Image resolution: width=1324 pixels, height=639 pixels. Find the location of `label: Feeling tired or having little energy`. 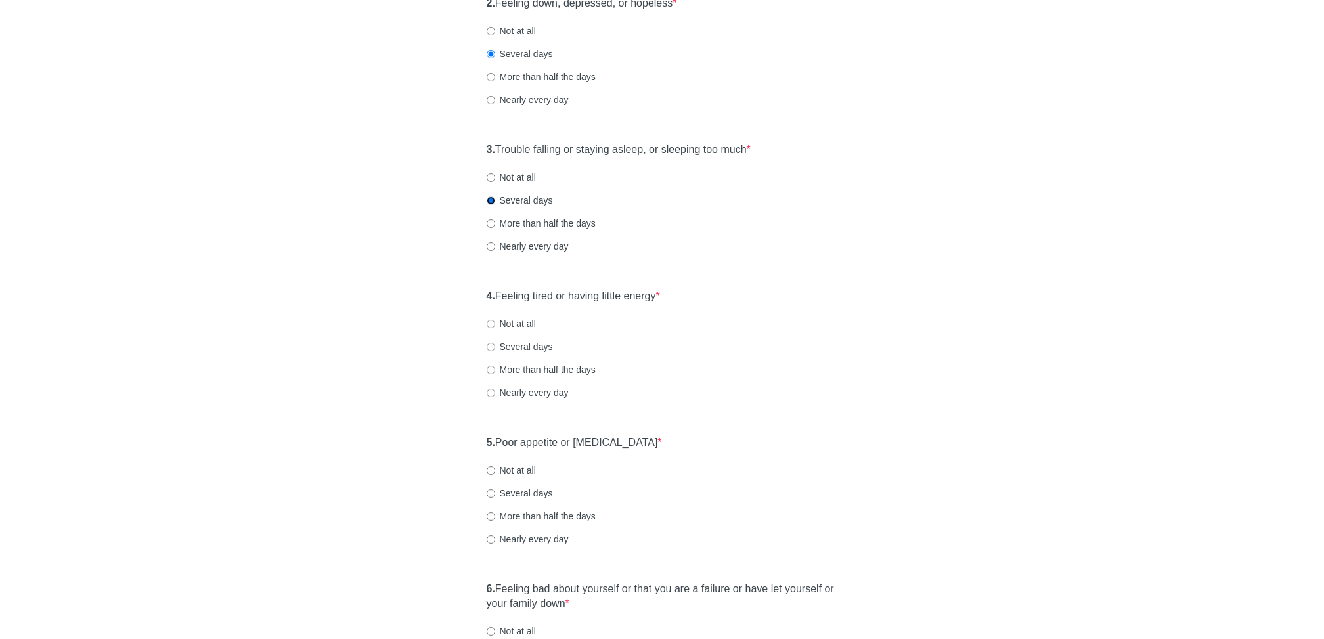

label: Feeling tired or having little energy is located at coordinates (573, 296).